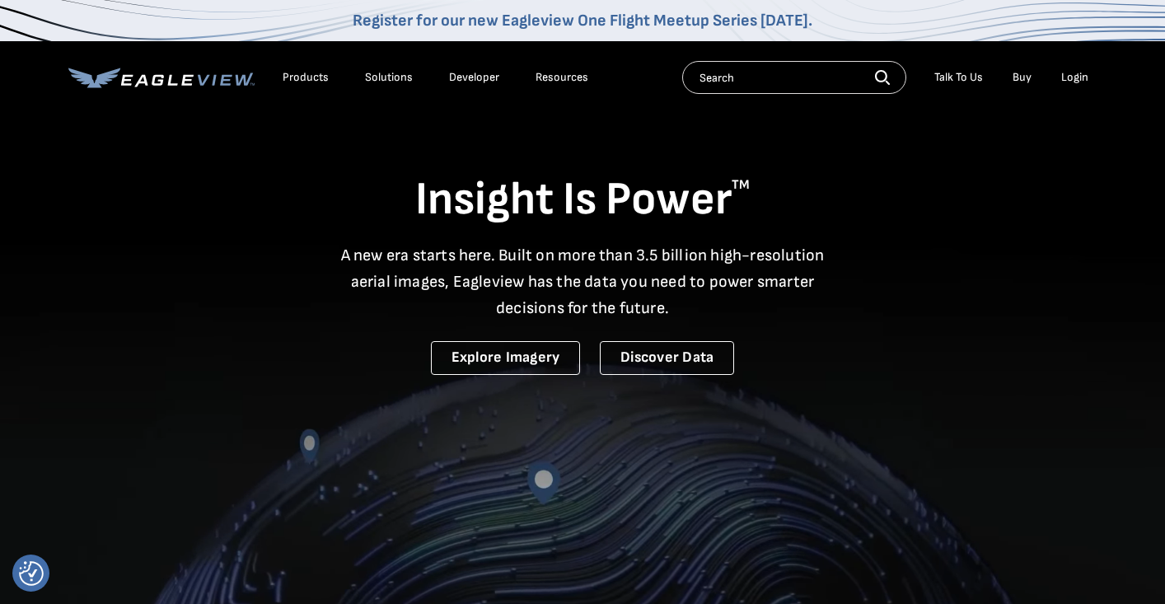  I want to click on sup: TM, so click(741, 185).